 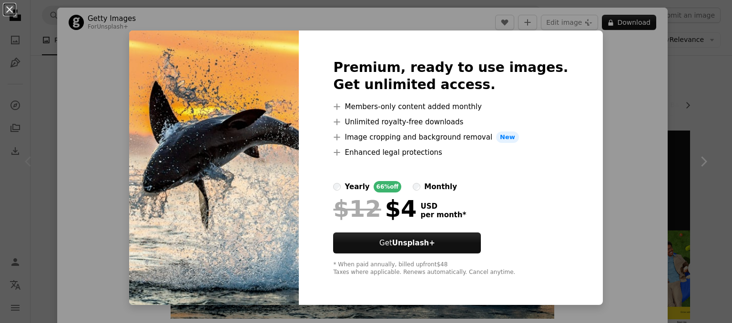 I want to click on span: $12, so click(x=357, y=209).